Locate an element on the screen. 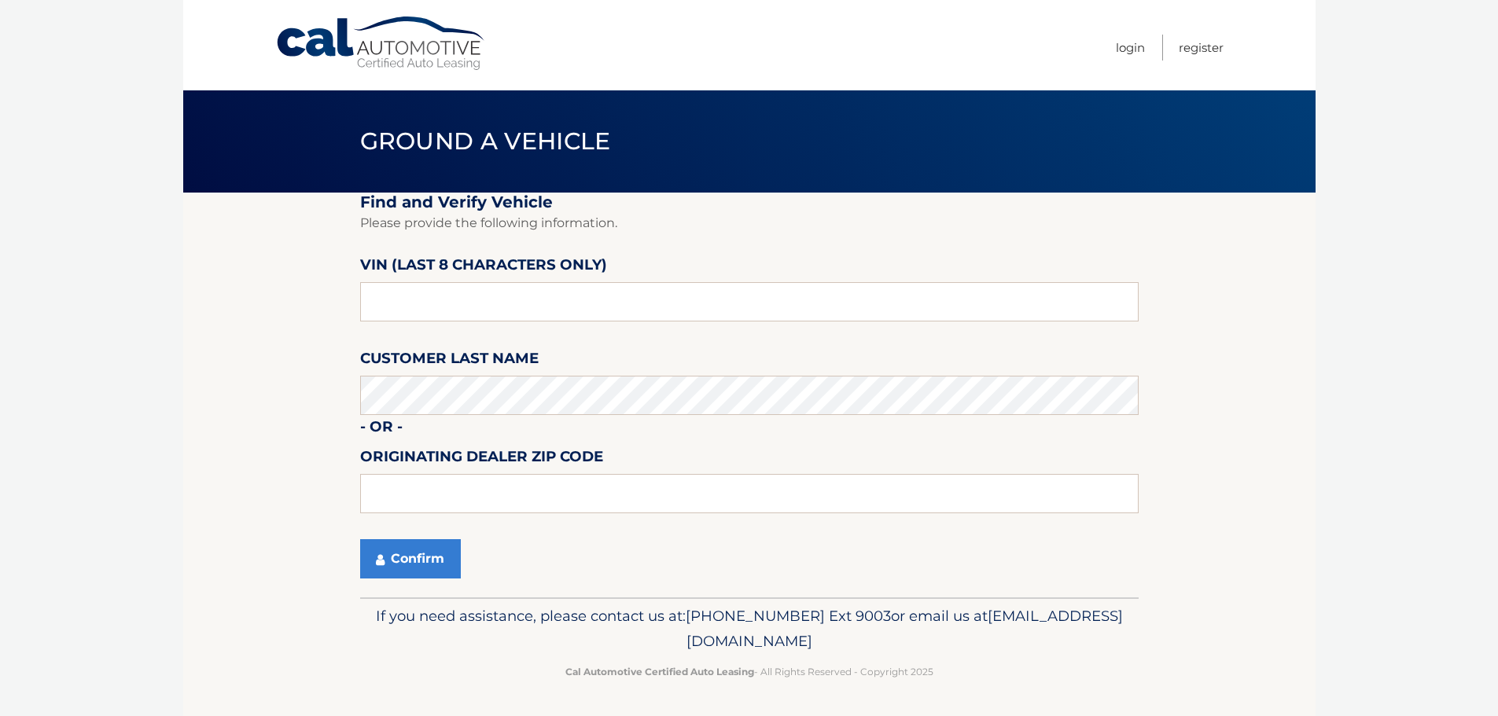 The image size is (1498, 716). a: Register is located at coordinates (1201, 47).